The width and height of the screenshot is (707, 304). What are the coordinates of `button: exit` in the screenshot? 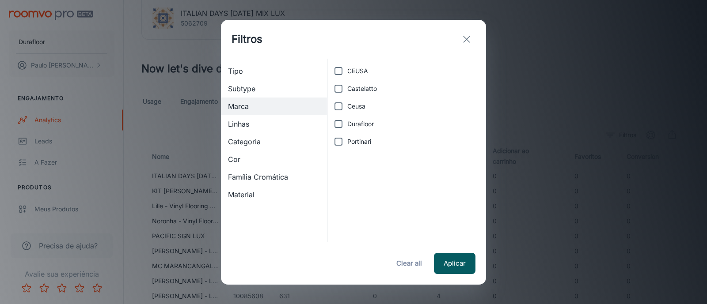 It's located at (466, 39).